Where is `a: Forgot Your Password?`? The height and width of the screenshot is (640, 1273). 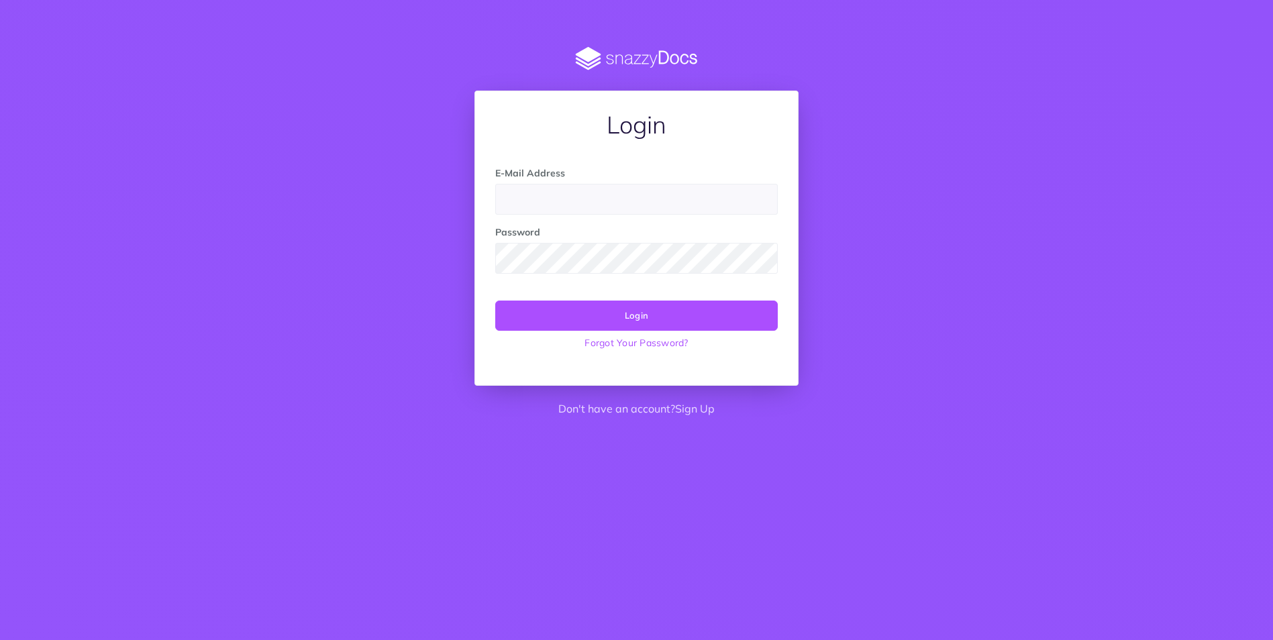 a: Forgot Your Password? is located at coordinates (636, 343).